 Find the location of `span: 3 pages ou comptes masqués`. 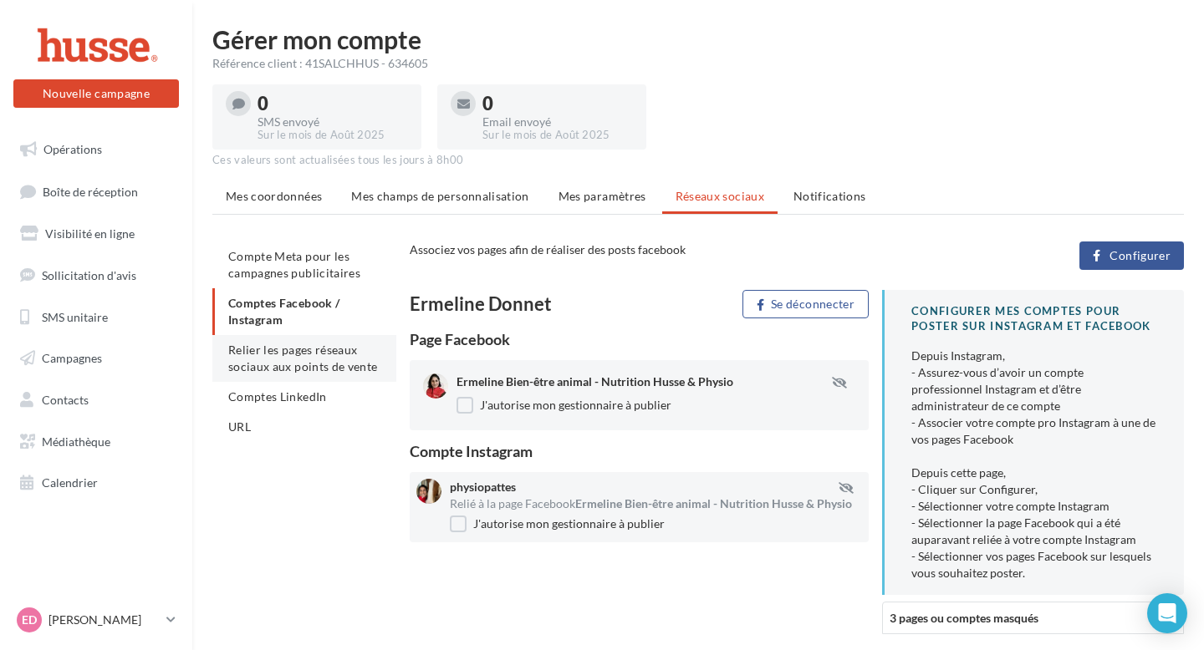

span: 3 pages ou comptes masqués is located at coordinates (964, 618).